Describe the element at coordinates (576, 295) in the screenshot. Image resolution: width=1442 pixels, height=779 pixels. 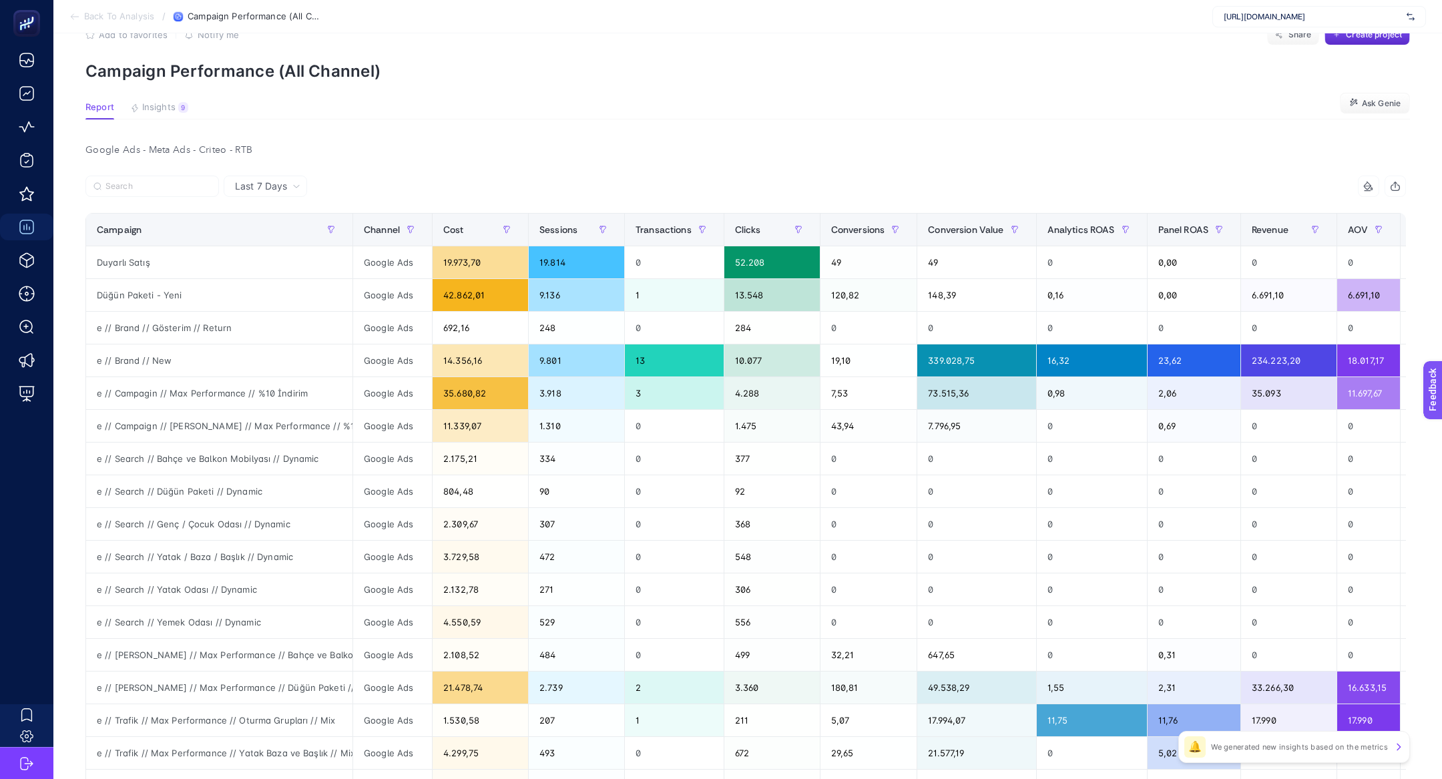
I see `div: 9.136` at that location.